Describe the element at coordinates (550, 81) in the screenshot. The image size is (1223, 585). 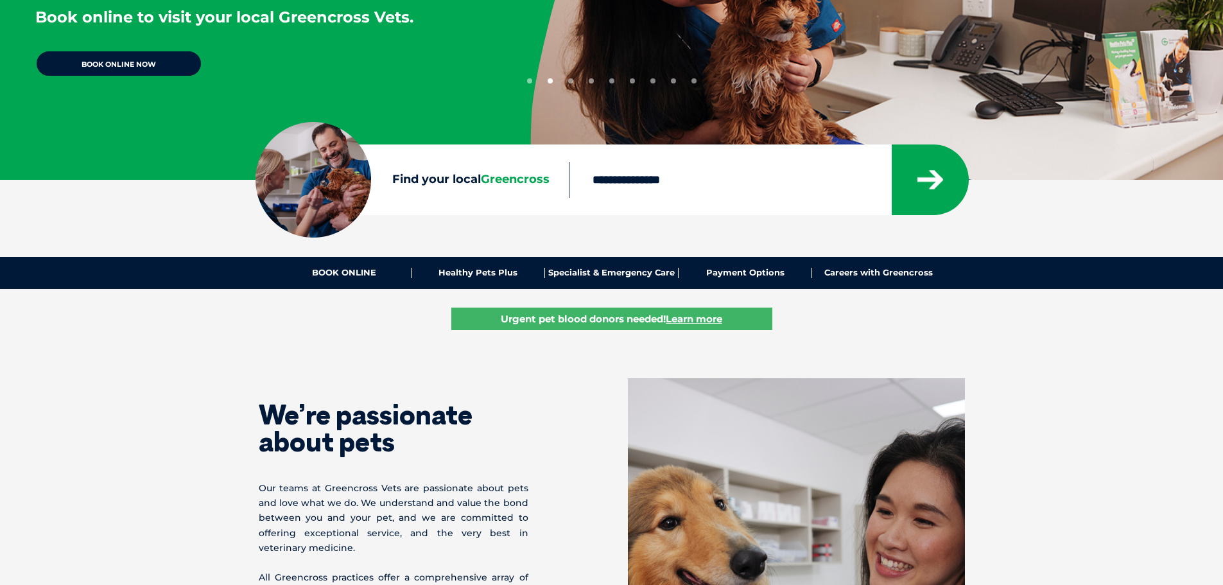
I see `button: 2 of 9` at that location.